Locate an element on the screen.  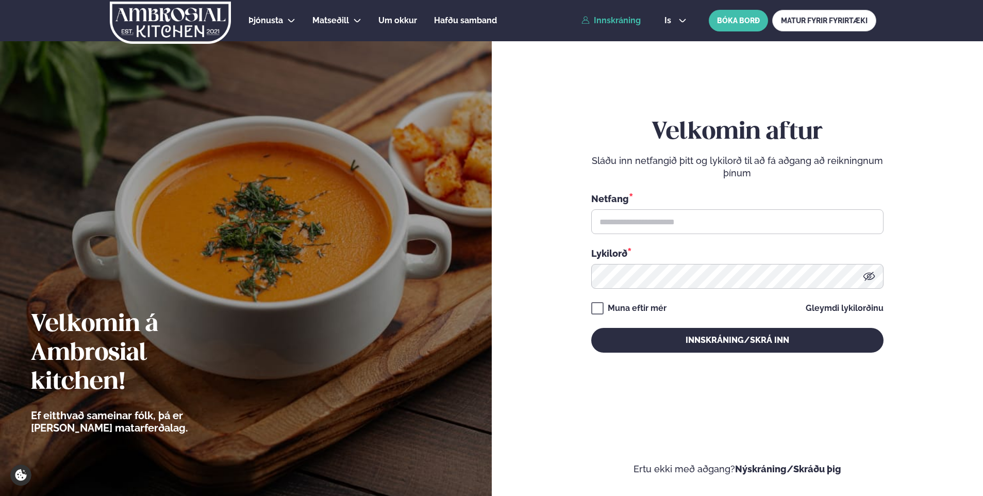
h2: Velkomin á Ambrosial kitchen! is located at coordinates (138, 354).